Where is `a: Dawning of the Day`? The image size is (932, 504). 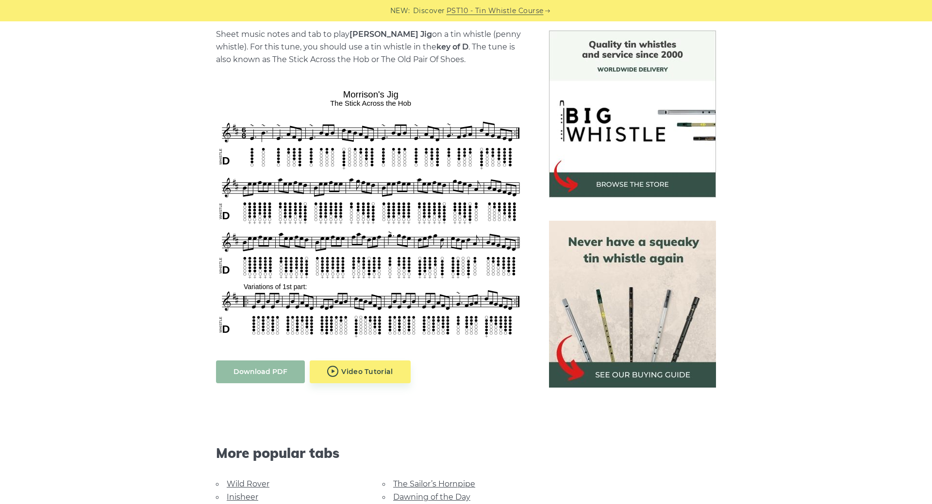
a: Dawning of the Day is located at coordinates (432, 497).